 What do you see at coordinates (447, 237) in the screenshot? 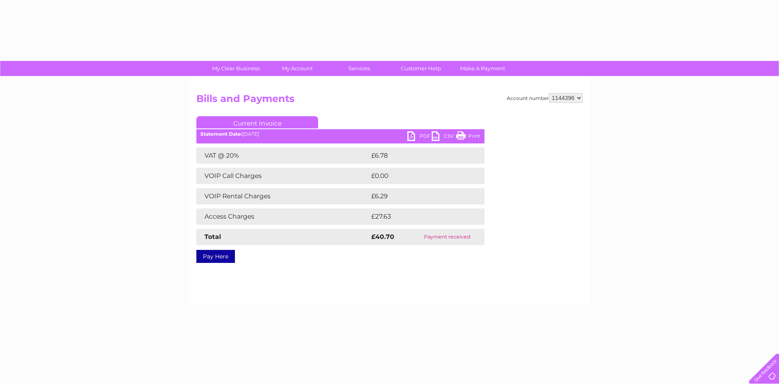
I see `td: Payment received` at bounding box center [447, 237].